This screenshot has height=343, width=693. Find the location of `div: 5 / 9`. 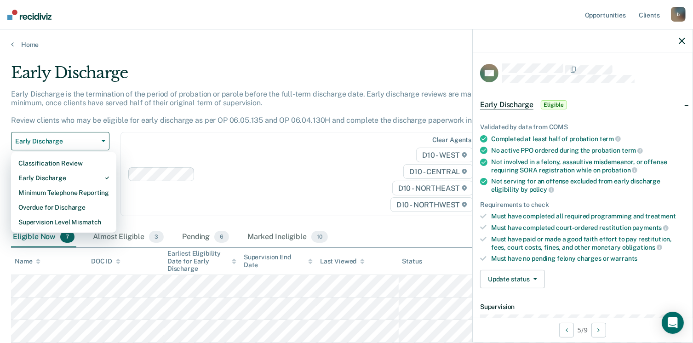

div: 5 / 9 is located at coordinates (583, 330).